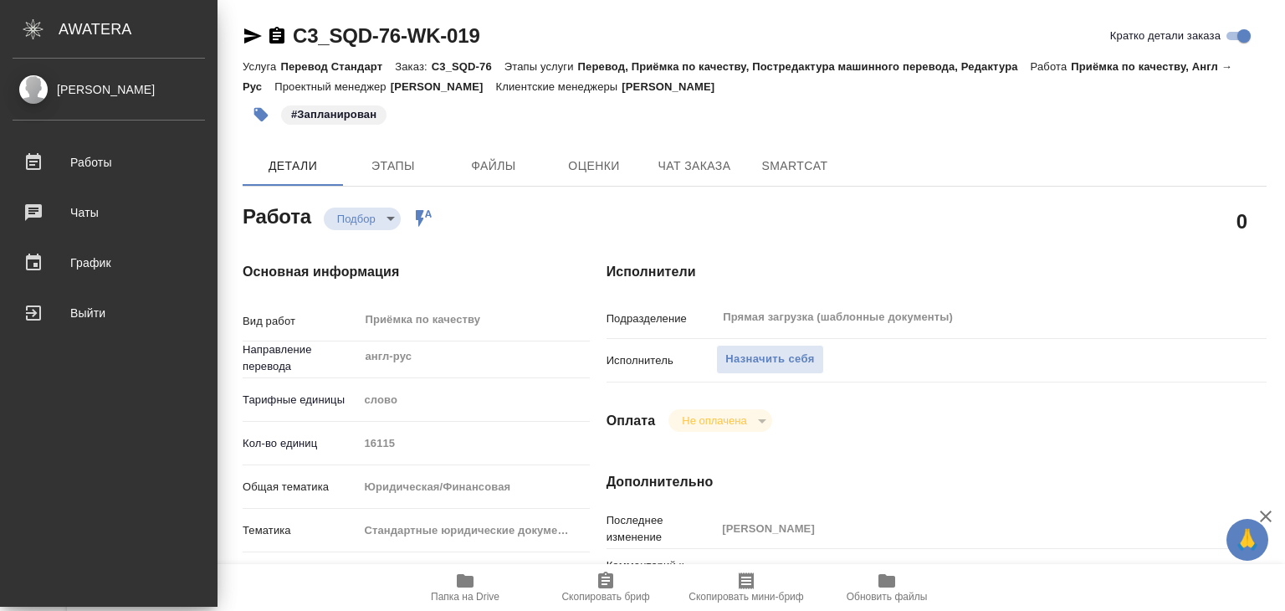 Image resolution: width=1285 pixels, height=611 pixels. I want to click on span: Запланирован, so click(334, 113).